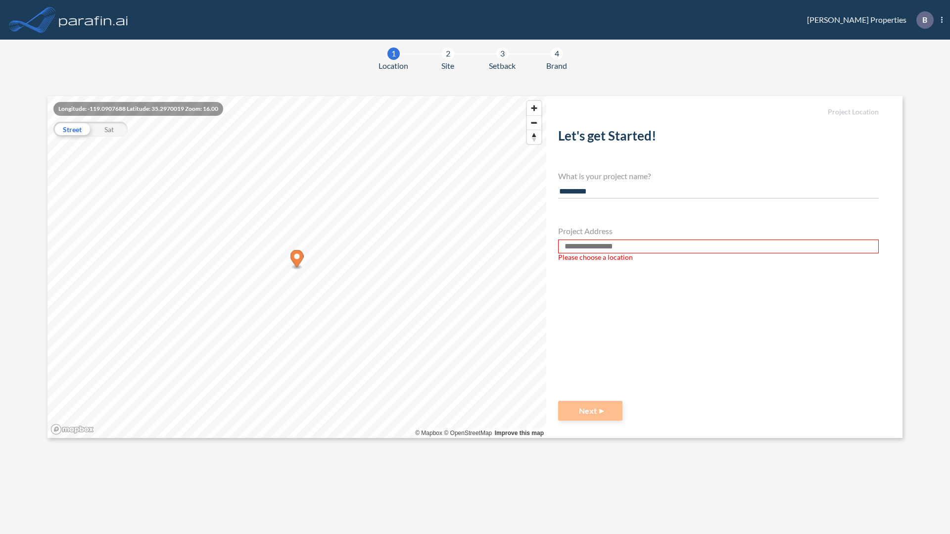 This screenshot has height=534, width=950. Describe the element at coordinates (719, 176) in the screenshot. I see `h4: What is your project name?` at that location.